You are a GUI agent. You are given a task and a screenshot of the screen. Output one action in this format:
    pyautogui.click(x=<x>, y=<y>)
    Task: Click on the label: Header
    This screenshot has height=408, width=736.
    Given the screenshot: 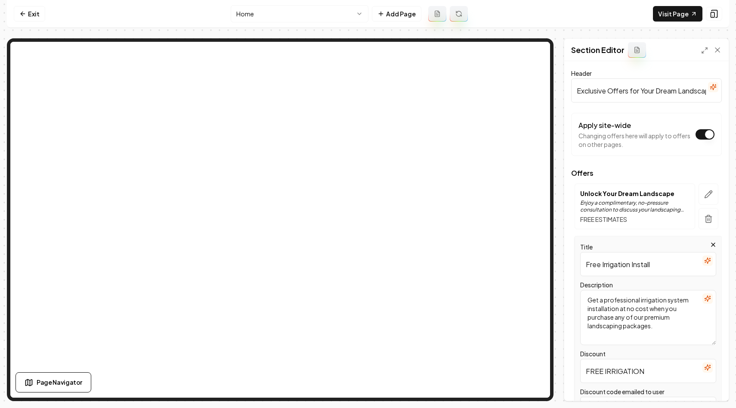 What is the action you would take?
    pyautogui.click(x=582, y=73)
    